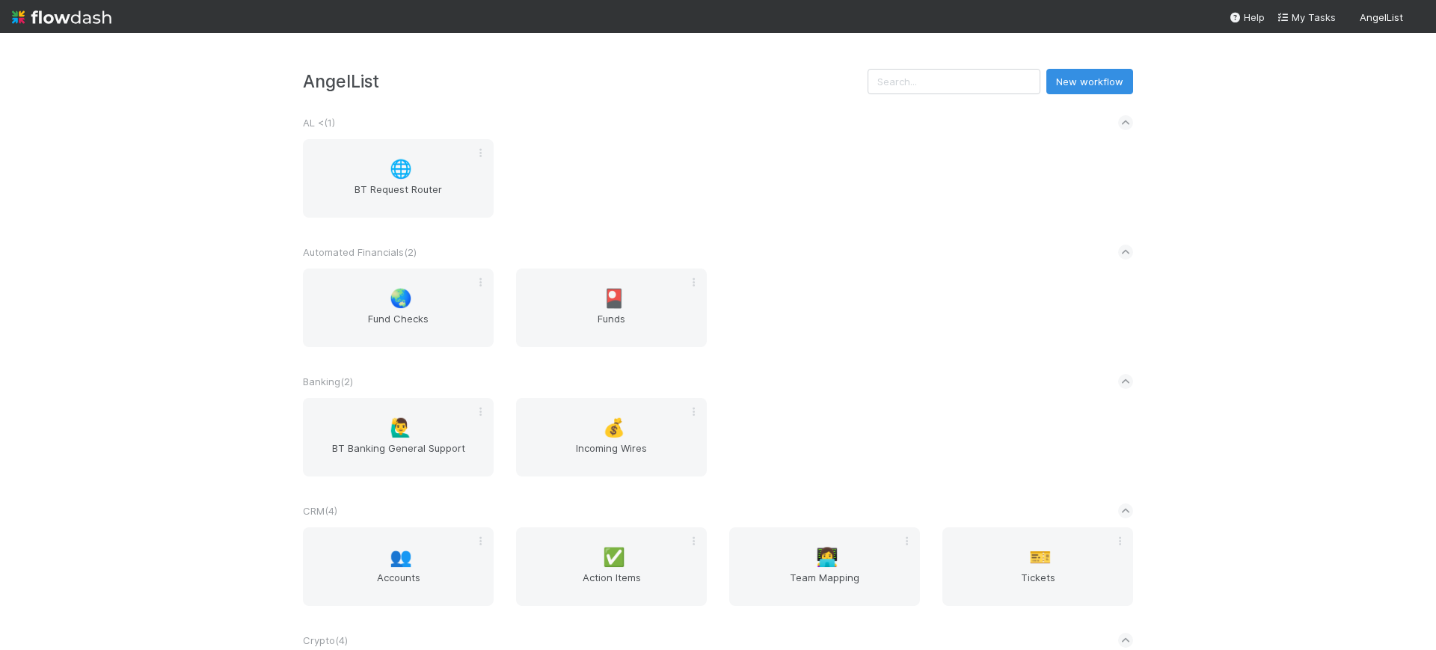 The image size is (1436, 650). Describe the element at coordinates (1306, 17) in the screenshot. I see `span: My Tasks` at that location.